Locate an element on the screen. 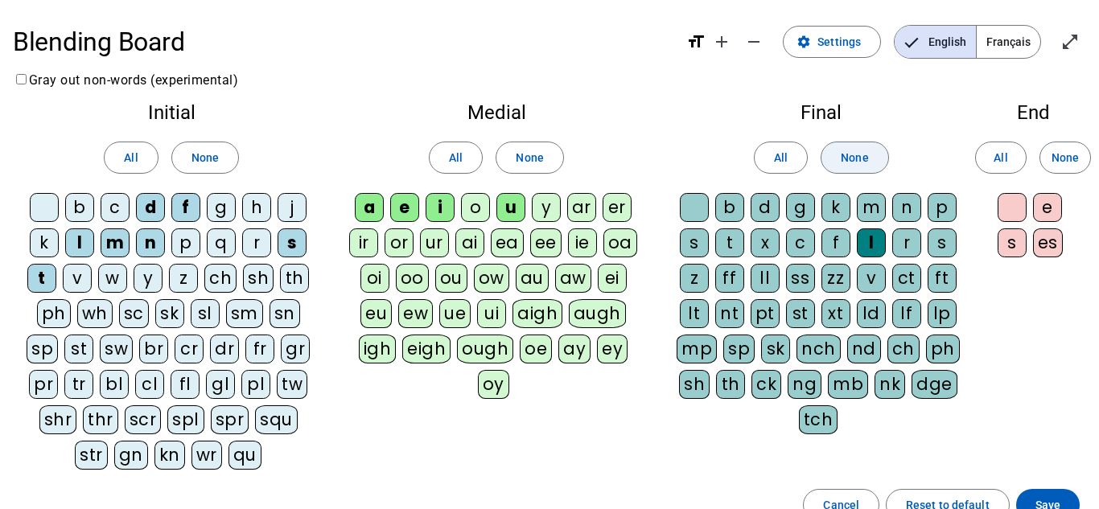  div: ow is located at coordinates (492, 278).